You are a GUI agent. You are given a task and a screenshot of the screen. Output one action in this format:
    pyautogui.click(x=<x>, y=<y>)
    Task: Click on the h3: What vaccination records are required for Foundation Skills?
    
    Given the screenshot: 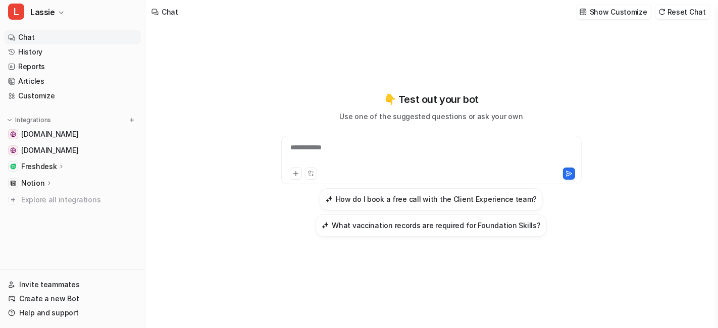 What is the action you would take?
    pyautogui.click(x=435, y=225)
    